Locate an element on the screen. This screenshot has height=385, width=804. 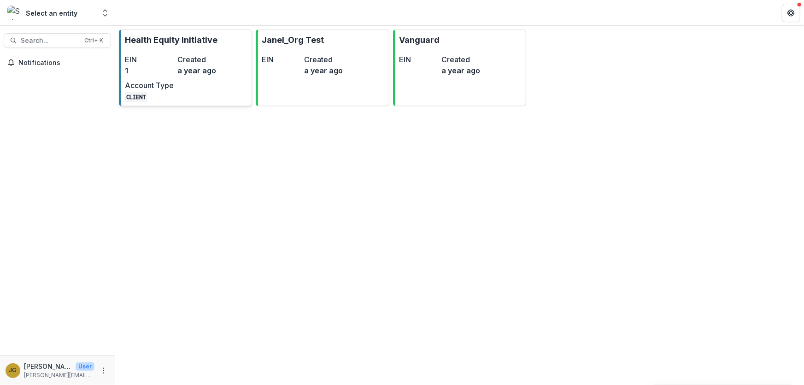
p: Vanguard is located at coordinates (420, 40).